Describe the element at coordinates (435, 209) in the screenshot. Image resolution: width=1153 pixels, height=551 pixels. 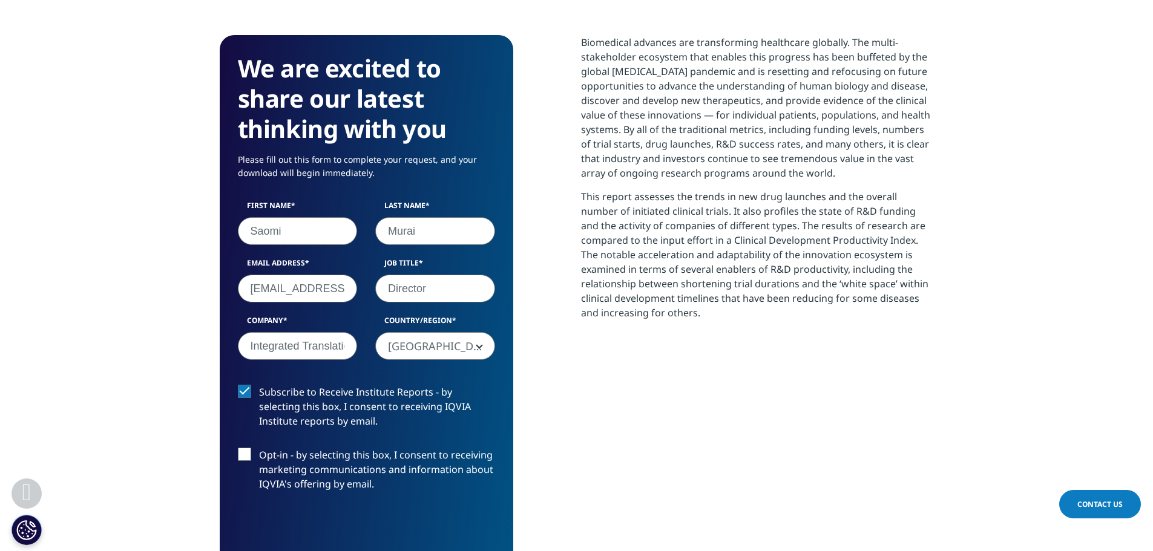
I see `label: Last Name` at that location.